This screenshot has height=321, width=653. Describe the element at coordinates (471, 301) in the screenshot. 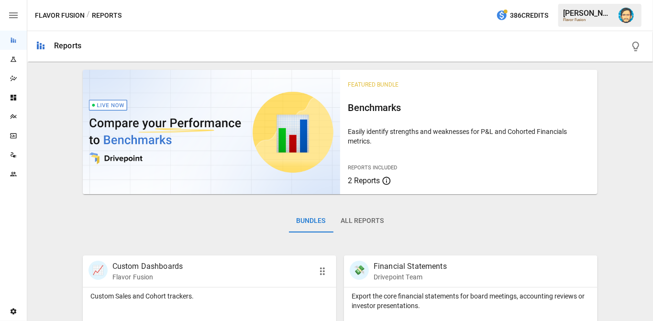

I see `p: Export the core financial statements for board meetings, accounting reviews or investor presentat...` at that location.